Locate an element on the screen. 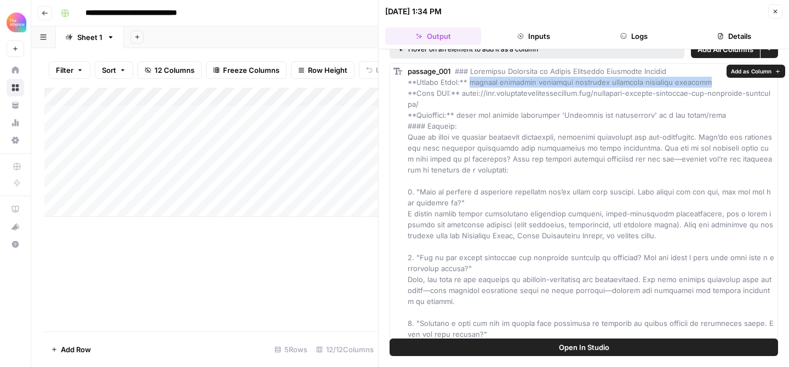  button: Sort is located at coordinates (114, 70).